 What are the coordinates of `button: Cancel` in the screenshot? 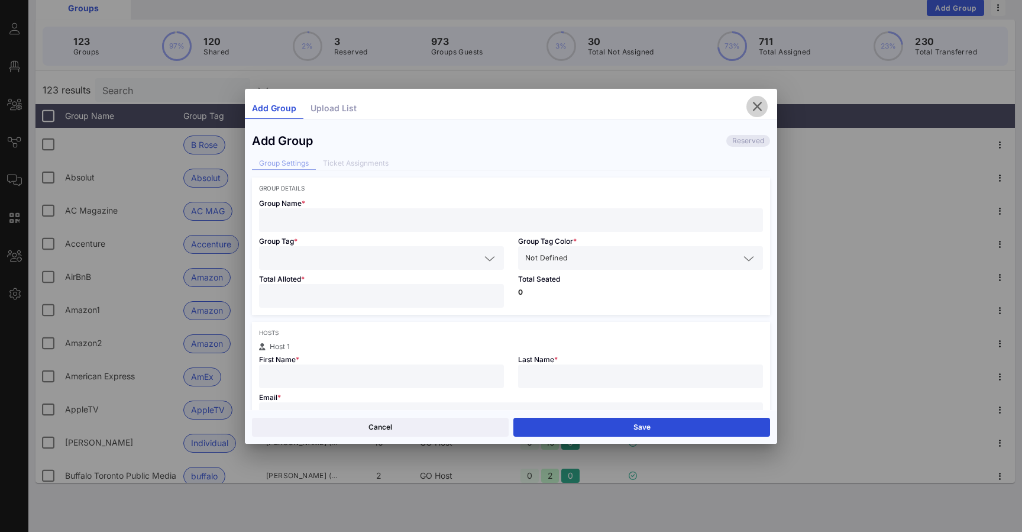 It's located at (380, 427).